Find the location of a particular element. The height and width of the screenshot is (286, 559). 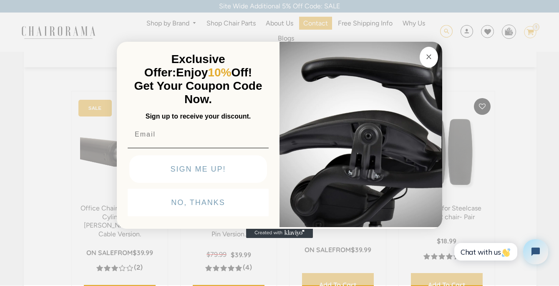

span: Enjoy Off! is located at coordinates (214, 72).